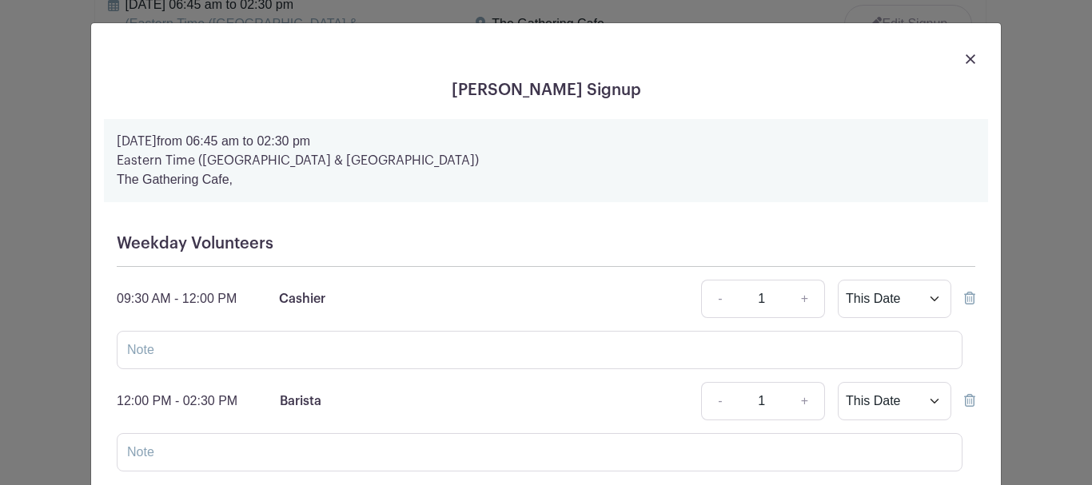 The image size is (1092, 485). What do you see at coordinates (546, 244) in the screenshot?
I see `h5: Weekday Volunteers` at bounding box center [546, 244].